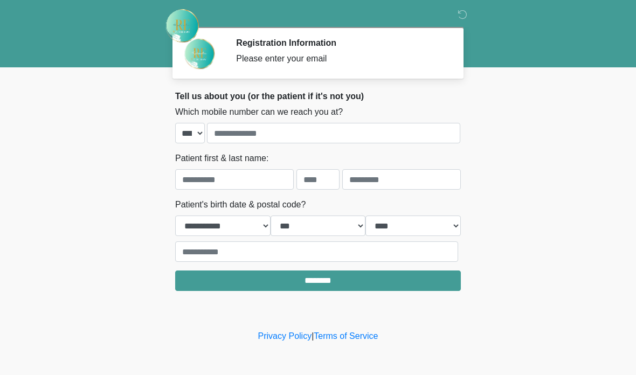 This screenshot has width=636, height=375. What do you see at coordinates (222, 158) in the screenshot?
I see `label: Patient first & last name:` at bounding box center [222, 158].